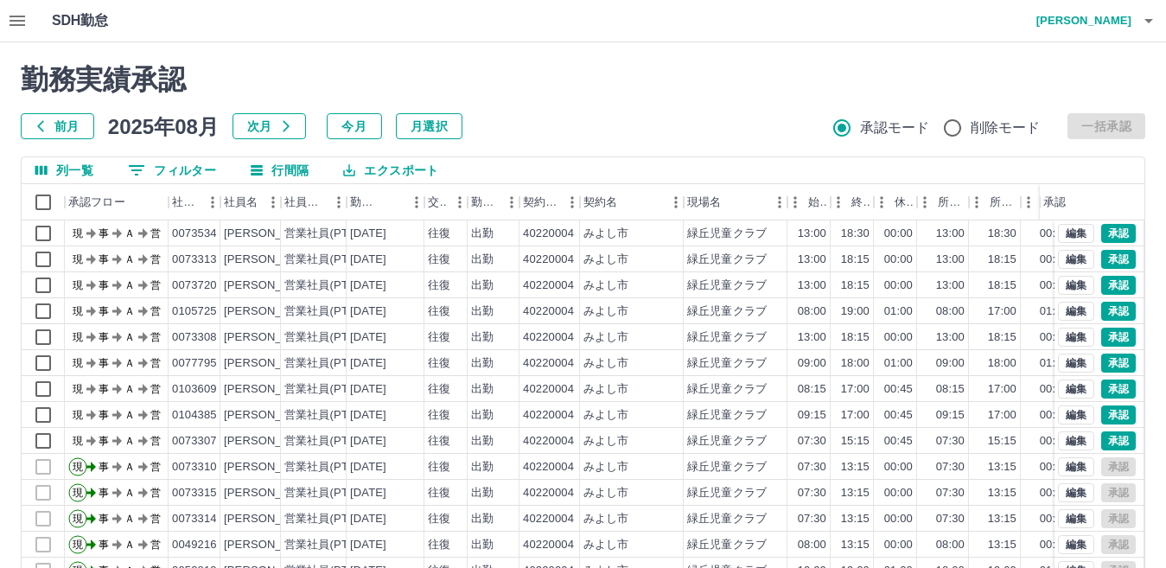 The height and width of the screenshot is (568, 1166). Describe the element at coordinates (314, 202) in the screenshot. I see `div: 社員区分` at that location.